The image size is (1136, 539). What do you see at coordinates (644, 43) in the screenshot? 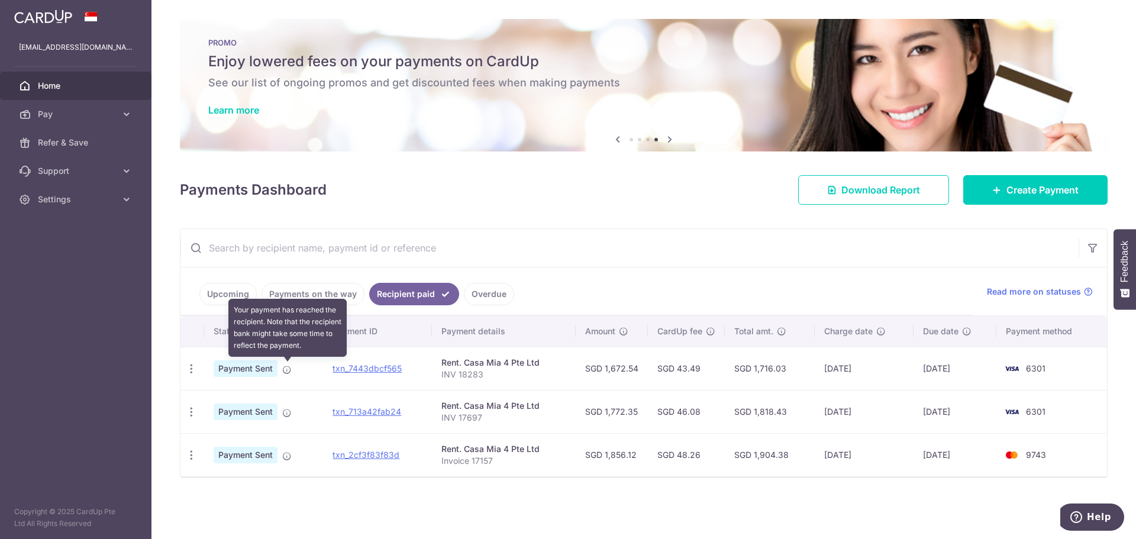
I see `p: PROMO` at bounding box center [644, 43].